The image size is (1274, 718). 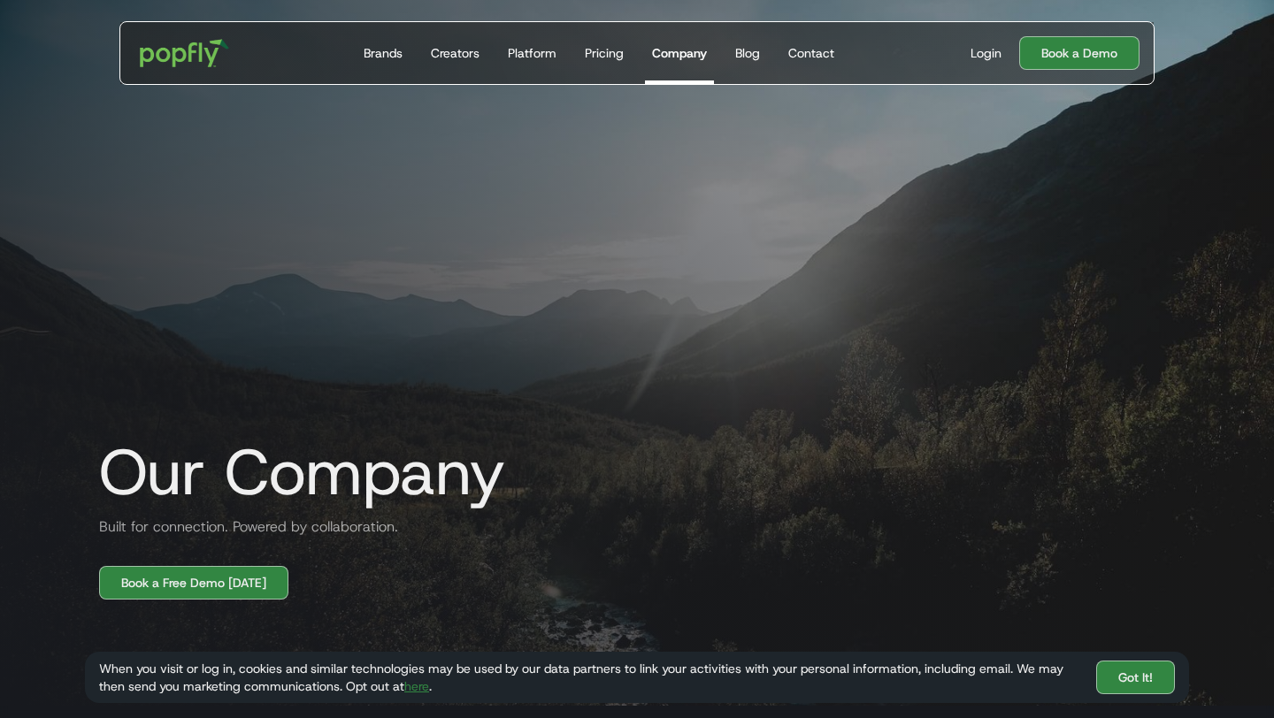 I want to click on a: Got It!, so click(x=1135, y=678).